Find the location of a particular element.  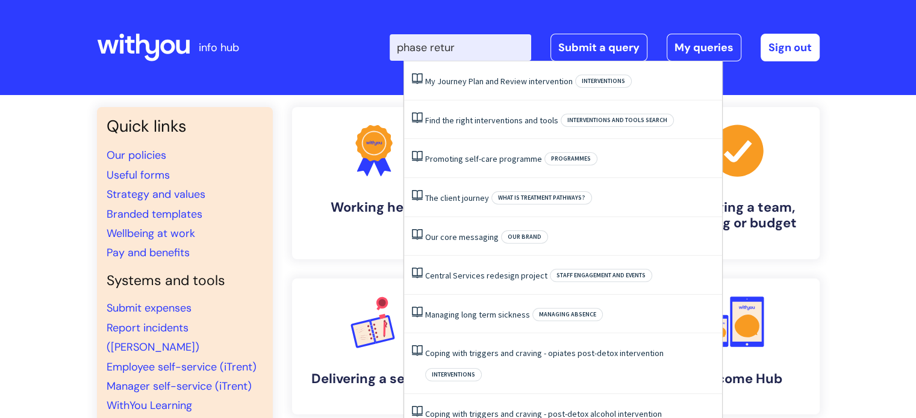

a: Submit a query is located at coordinates (598, 48).